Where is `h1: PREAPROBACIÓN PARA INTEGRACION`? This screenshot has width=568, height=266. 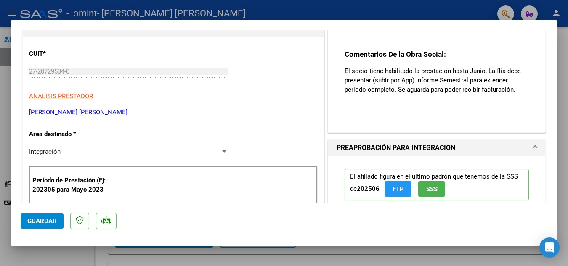 h1: PREAPROBACIÓN PARA INTEGRACION is located at coordinates (396, 148).